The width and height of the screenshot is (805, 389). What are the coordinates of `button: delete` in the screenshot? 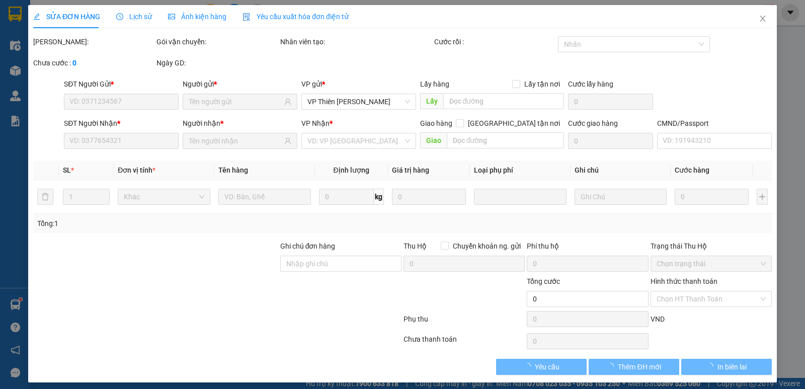 It's located at (45, 197).